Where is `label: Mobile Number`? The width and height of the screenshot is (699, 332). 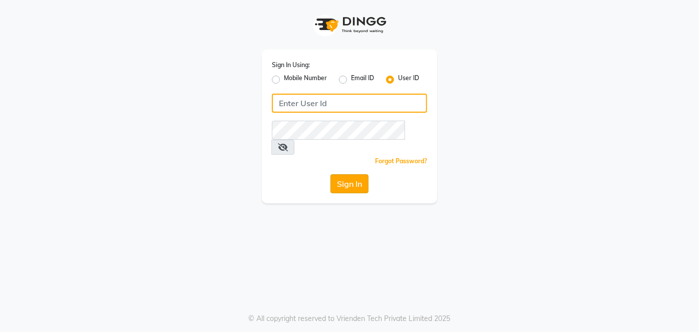 label: Mobile Number is located at coordinates (305, 80).